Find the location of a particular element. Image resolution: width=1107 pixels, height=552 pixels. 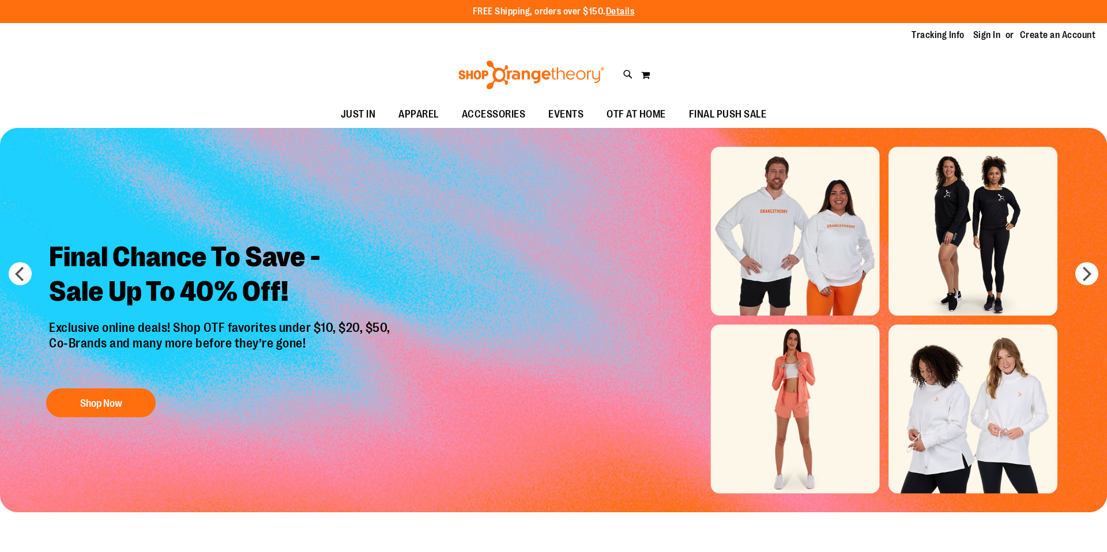

img: Shop Orangetheory is located at coordinates (531, 75).